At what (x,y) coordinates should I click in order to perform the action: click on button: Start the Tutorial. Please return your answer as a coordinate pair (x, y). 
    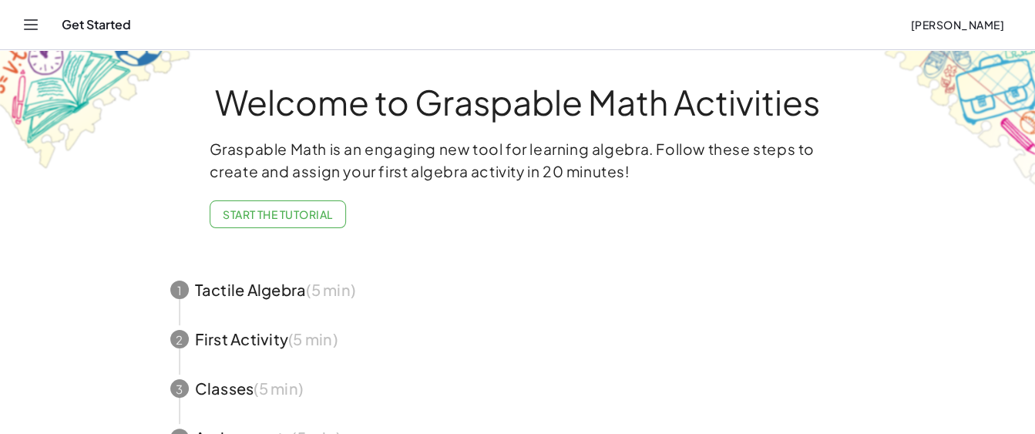
    Looking at the image, I should click on (278, 214).